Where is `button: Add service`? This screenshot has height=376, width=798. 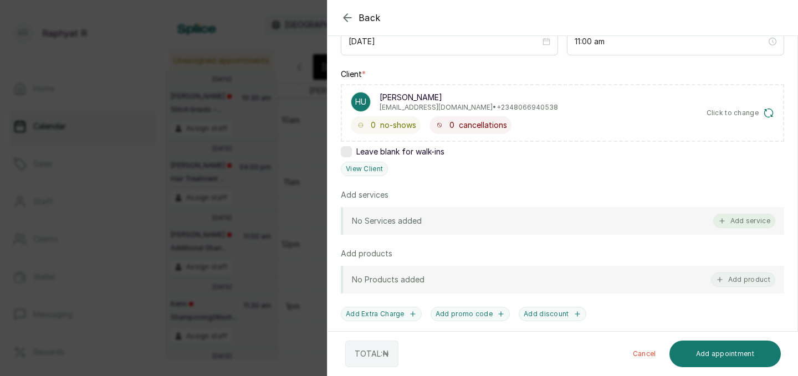
button: Add service is located at coordinates (745, 221).